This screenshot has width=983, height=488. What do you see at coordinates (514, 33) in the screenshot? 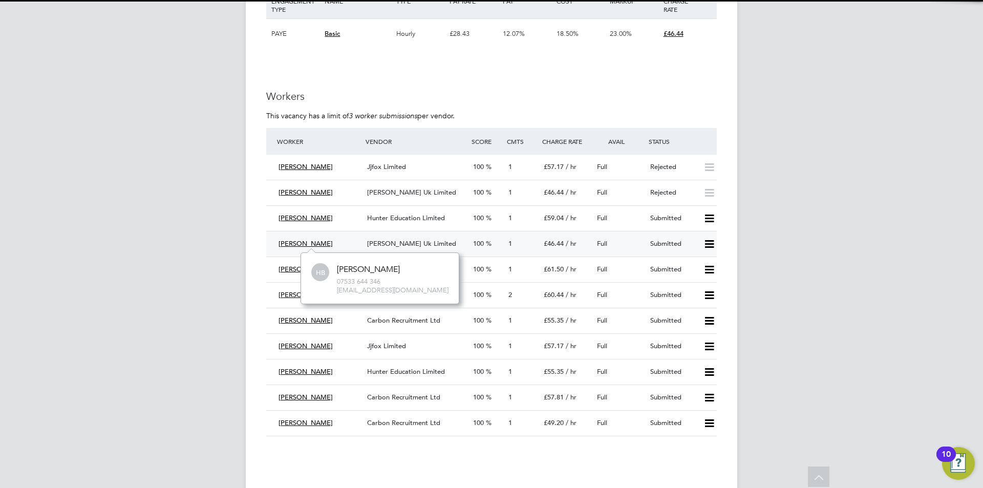
I see `span: 12.07%` at bounding box center [514, 33].